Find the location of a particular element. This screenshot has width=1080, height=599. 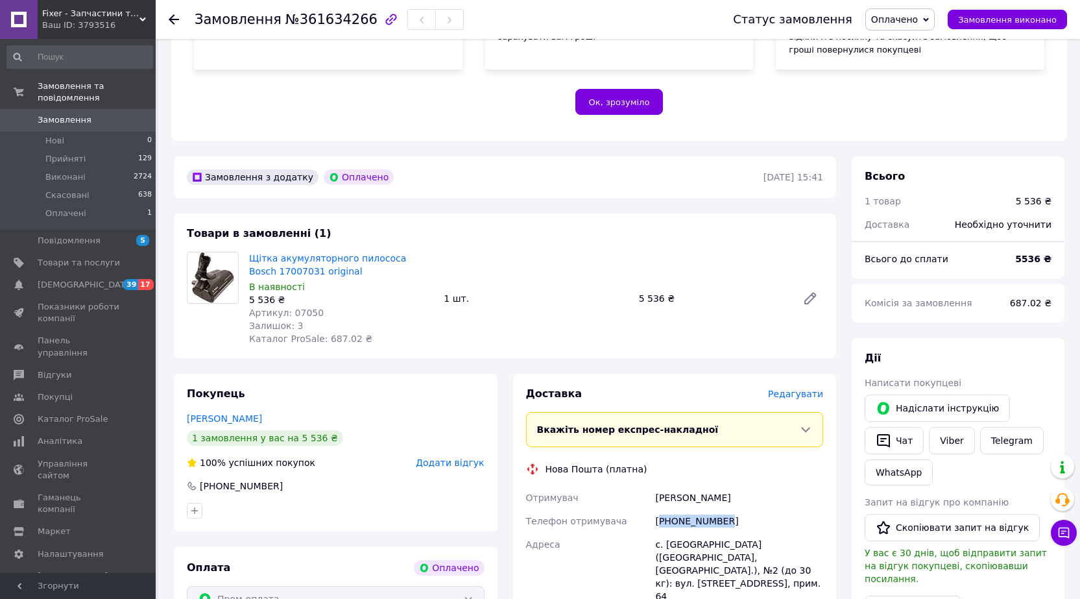

div: 1 замовлення у вас на 5 536 ₴ is located at coordinates (265, 438).